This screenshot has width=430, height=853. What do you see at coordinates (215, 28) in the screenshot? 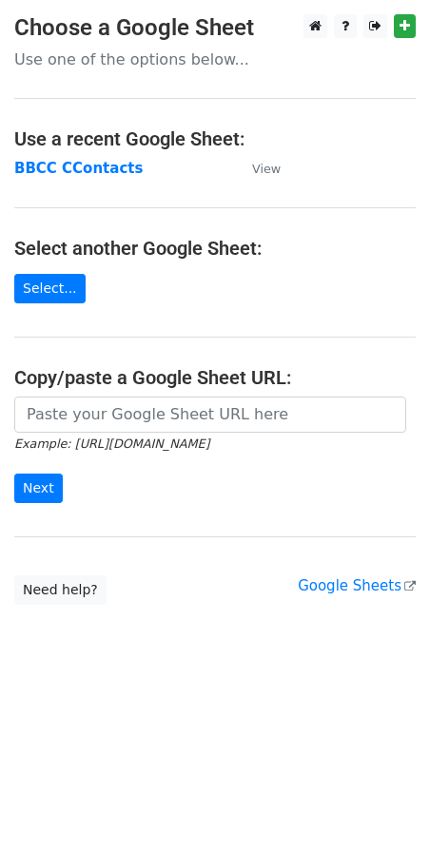
I see `h3: Choose a Google Sheet` at bounding box center [215, 28].